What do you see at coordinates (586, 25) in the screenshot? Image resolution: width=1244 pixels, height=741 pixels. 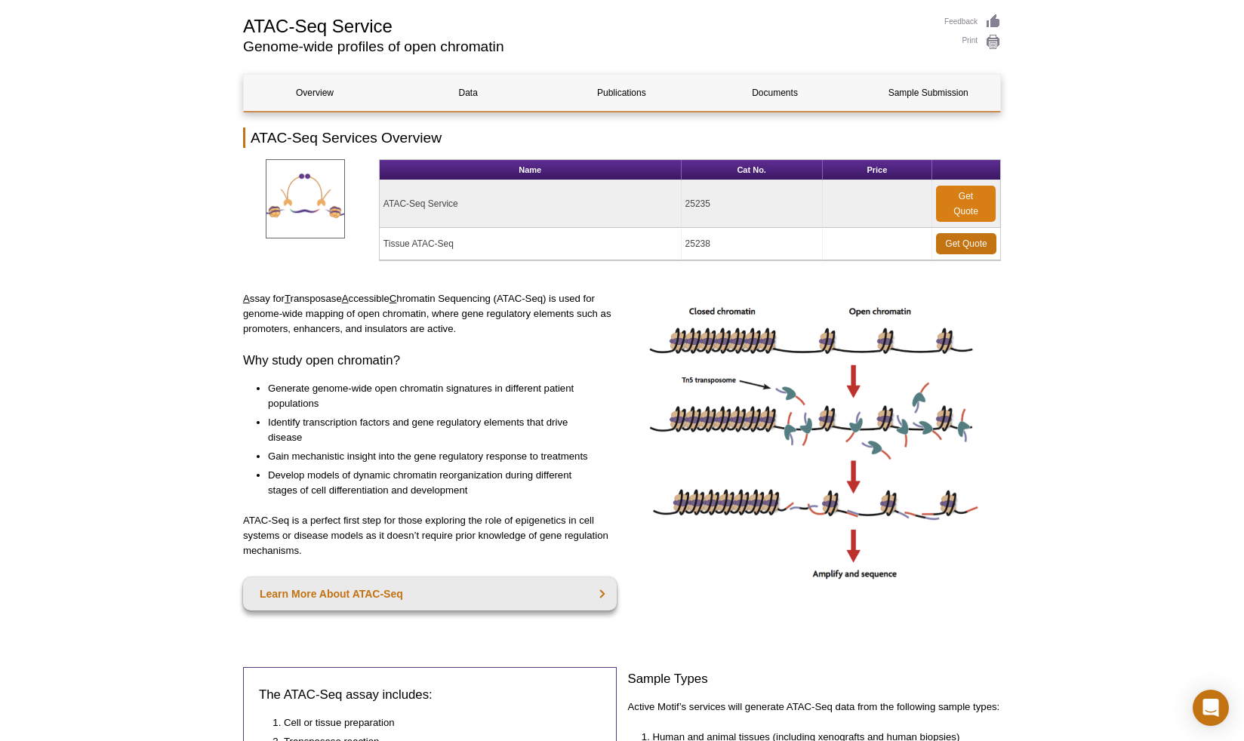 I see `h1: ATAC-Seq Service` at bounding box center [586, 25].